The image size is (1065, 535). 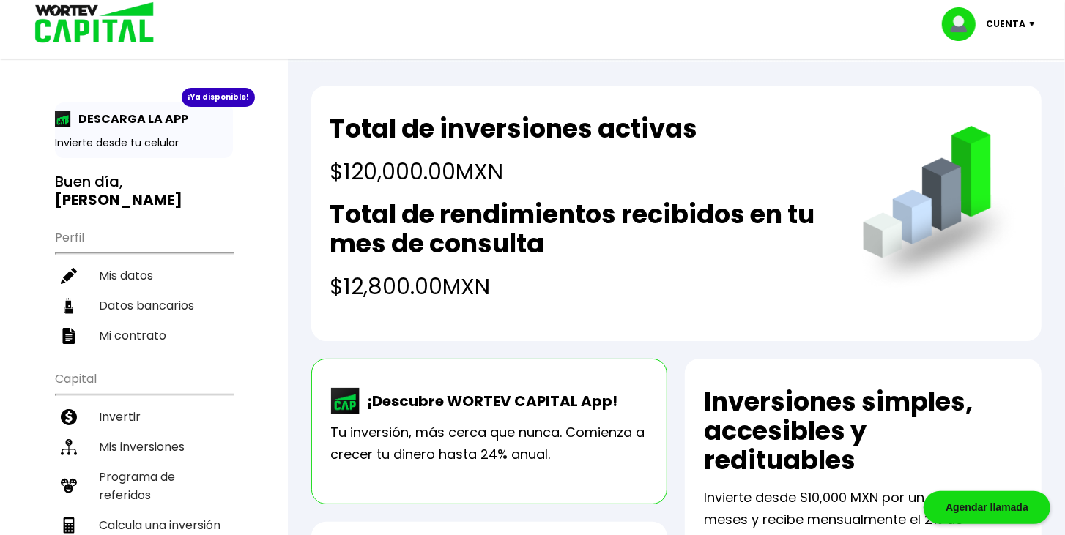 I want to click on p: Cuenta, so click(x=1006, y=24).